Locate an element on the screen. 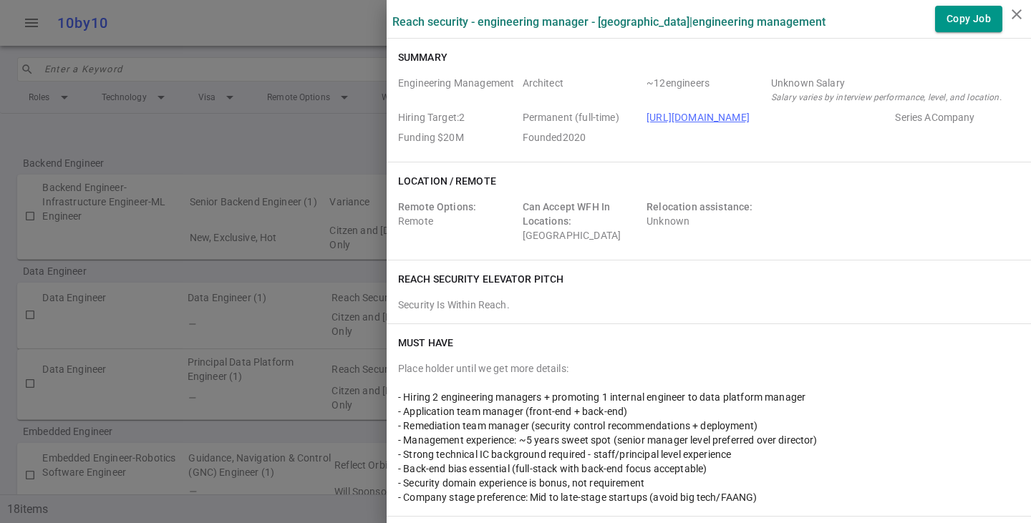  div: Remote is located at coordinates (458, 221).